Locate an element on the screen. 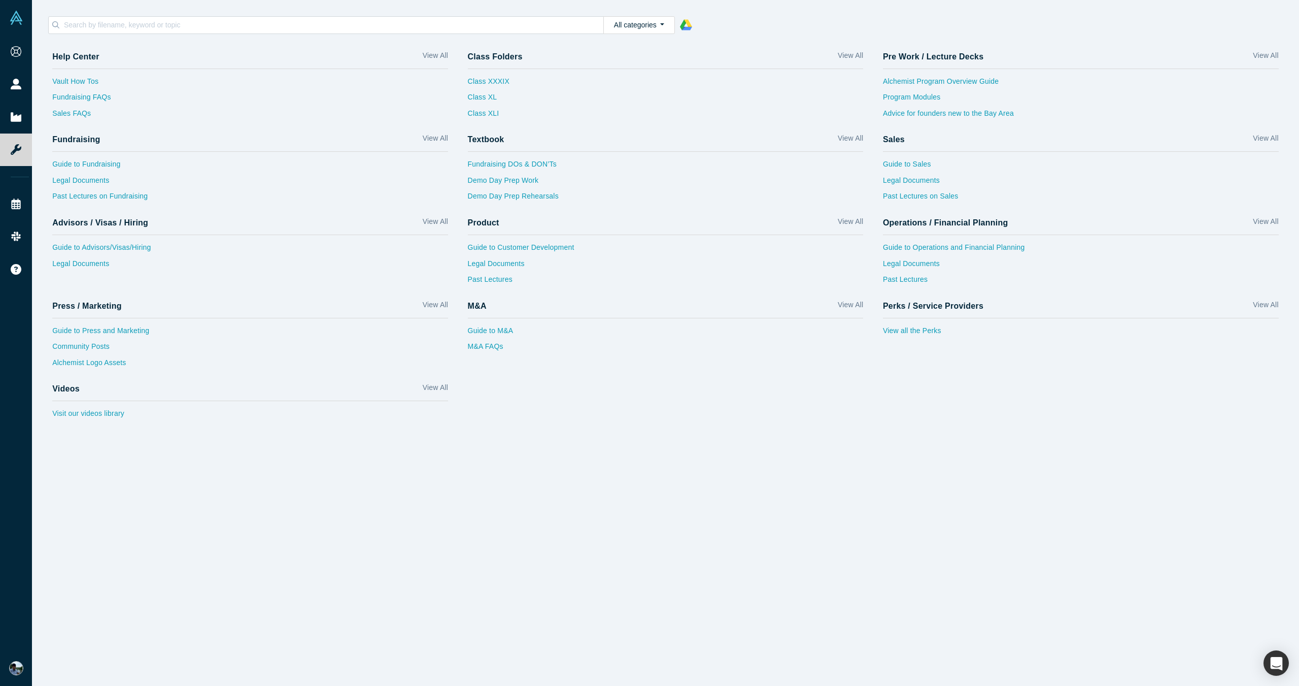 The height and width of the screenshot is (686, 1299). a: Alchemist Program Overview Guide is located at coordinates (1081, 84).